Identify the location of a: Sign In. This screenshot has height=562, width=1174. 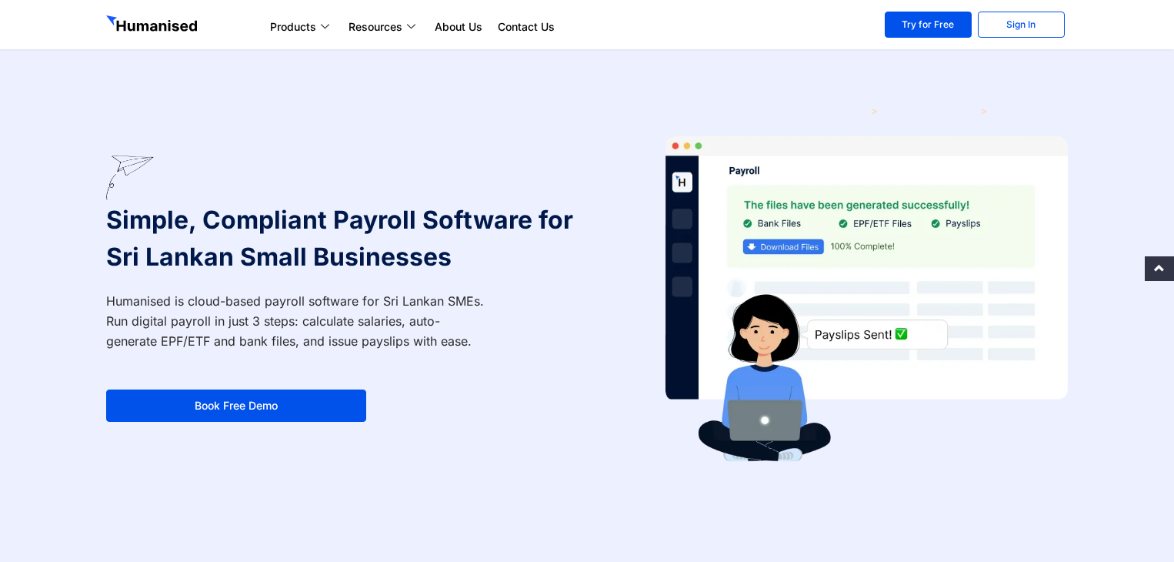
(1021, 25).